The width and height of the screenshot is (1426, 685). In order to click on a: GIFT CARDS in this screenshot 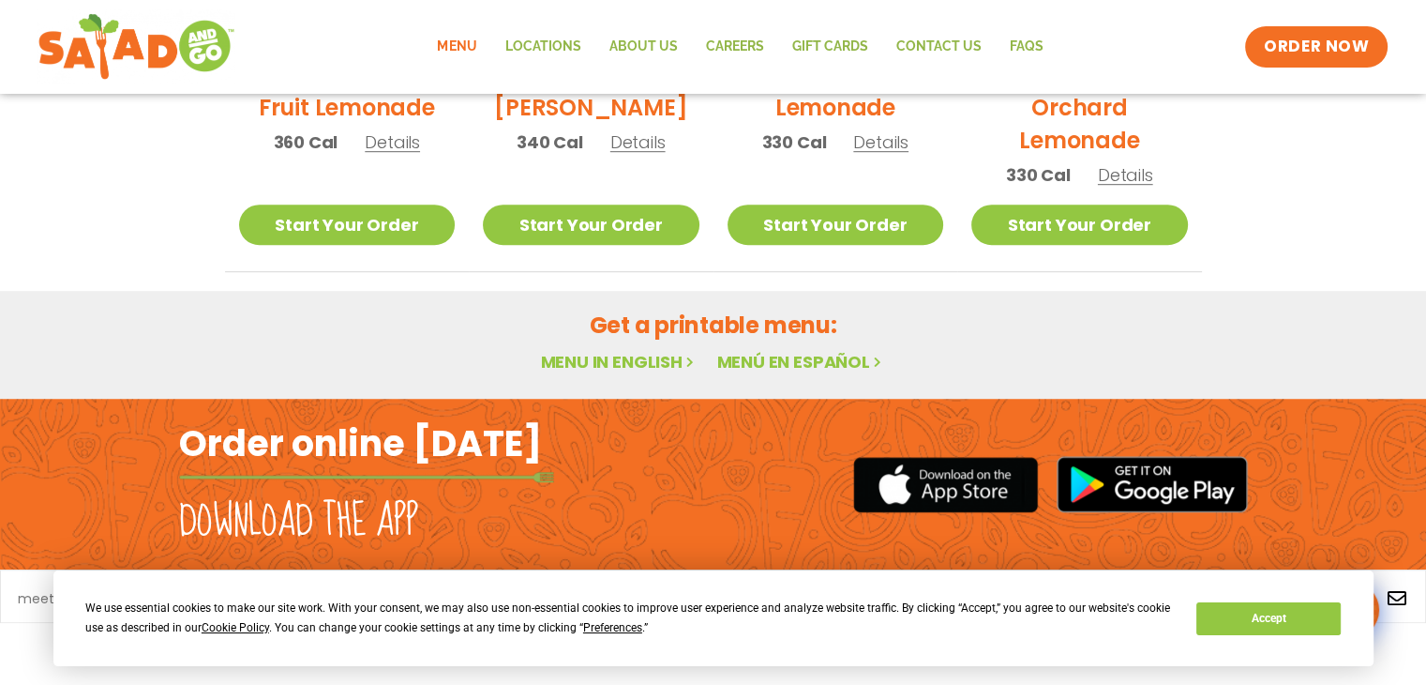, I will do `click(829, 47)`.